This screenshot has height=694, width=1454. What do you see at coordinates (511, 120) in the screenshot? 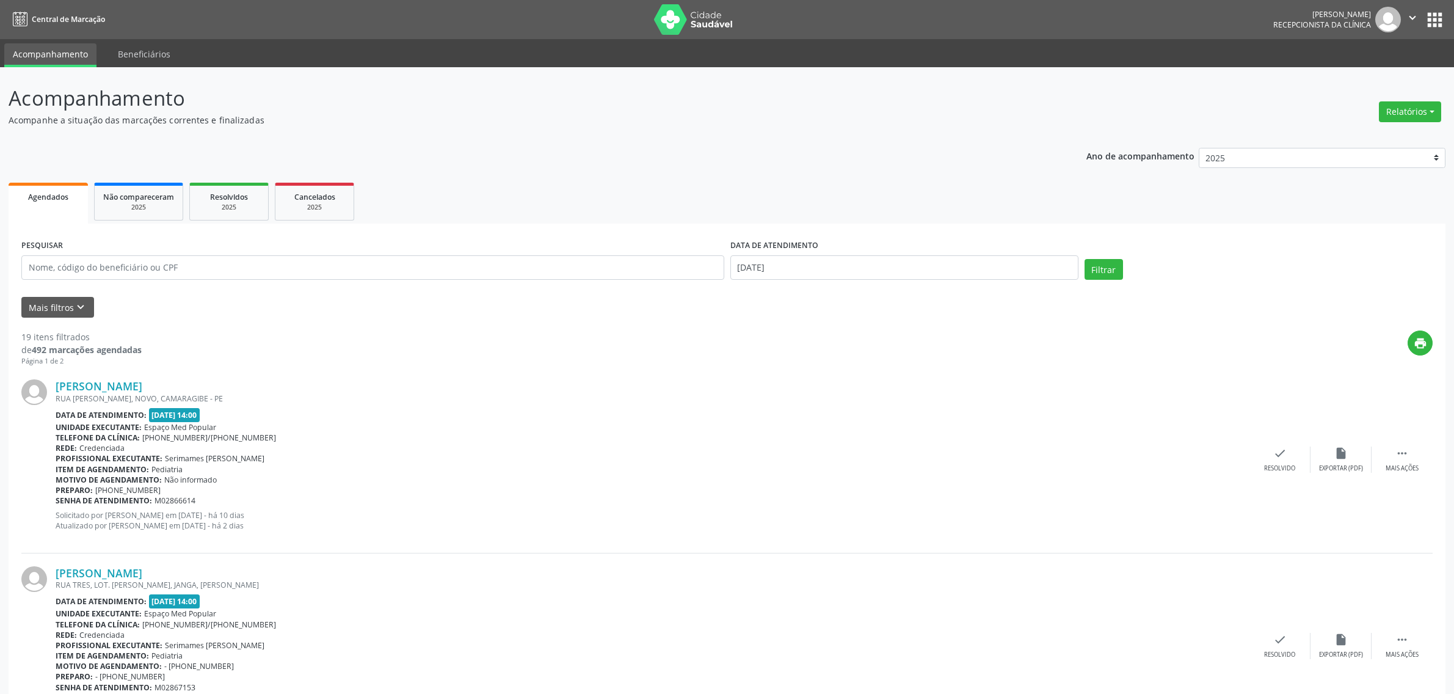
I see `p: Acompanhe a situação das marcações correntes e finalizadas` at bounding box center [511, 120].